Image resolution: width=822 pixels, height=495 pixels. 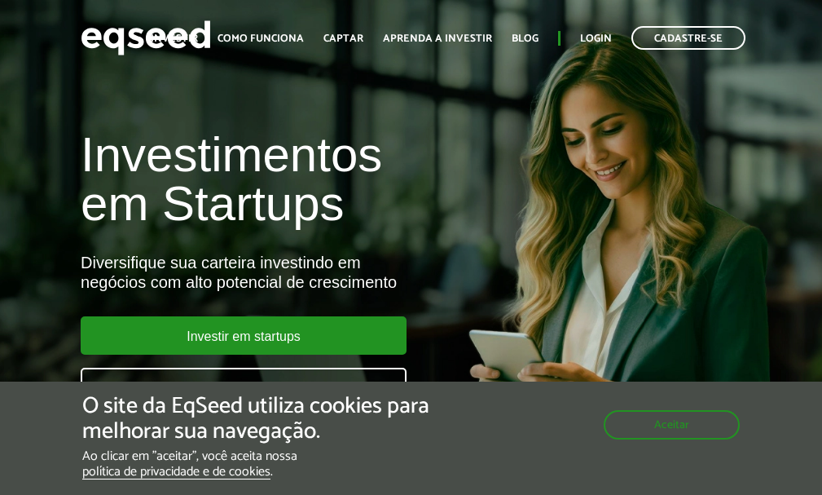 What do you see at coordinates (244, 335) in the screenshot?
I see `a: Investir em startups` at bounding box center [244, 335].